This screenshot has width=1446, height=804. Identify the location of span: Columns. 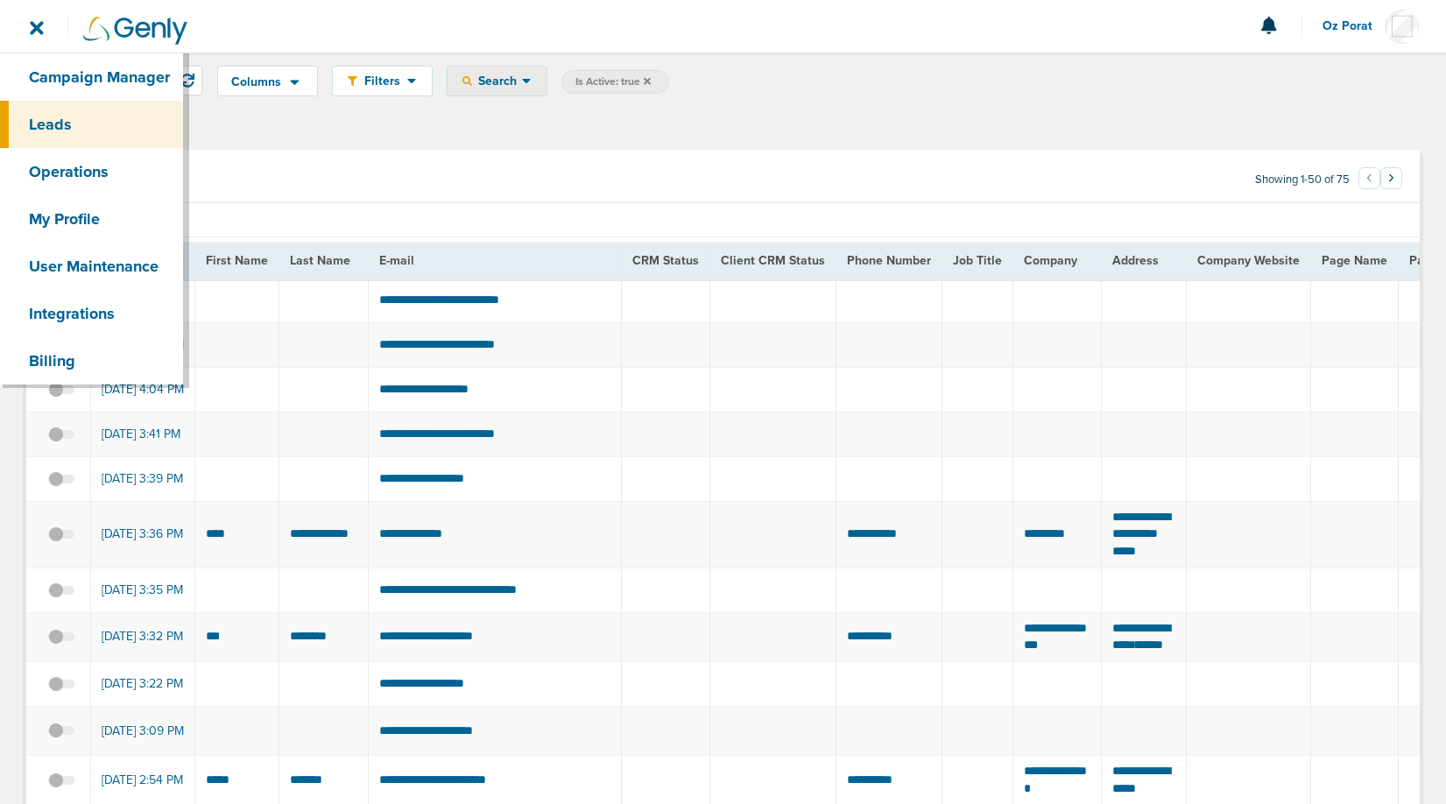
(256, 82).